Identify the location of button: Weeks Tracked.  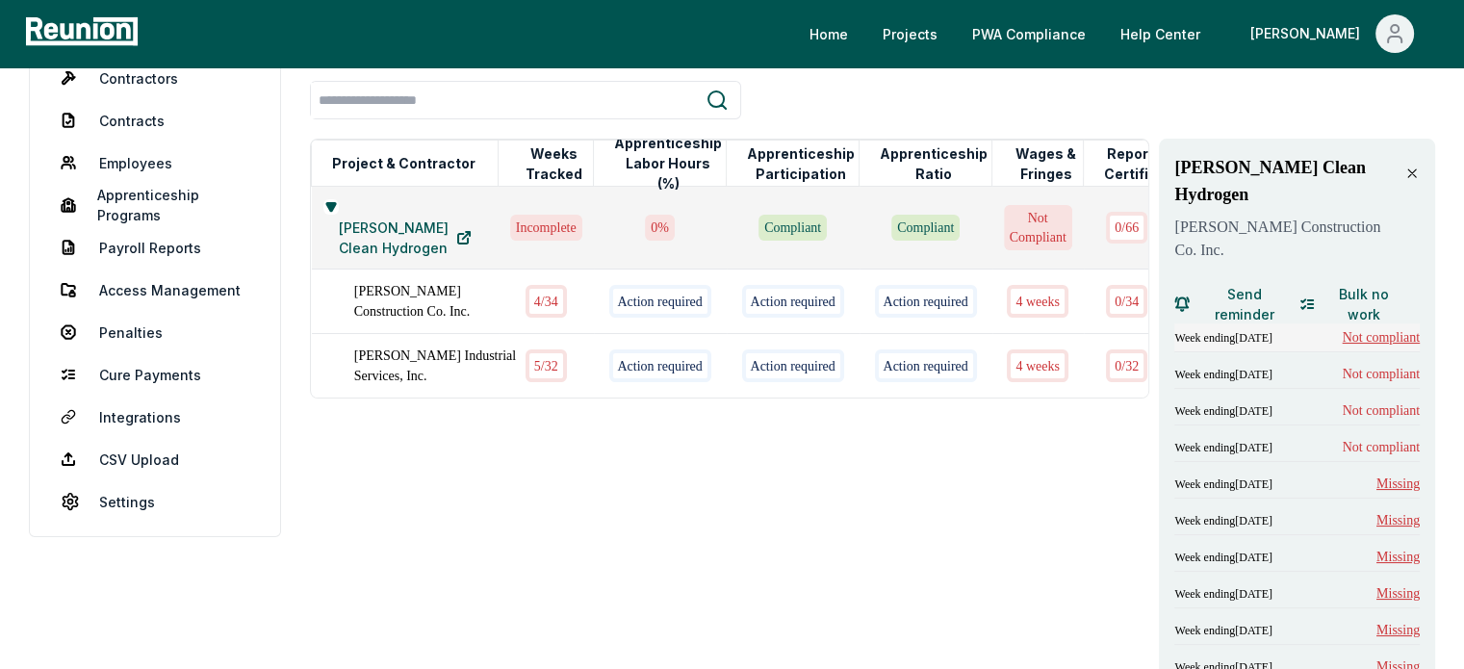
(554, 164).